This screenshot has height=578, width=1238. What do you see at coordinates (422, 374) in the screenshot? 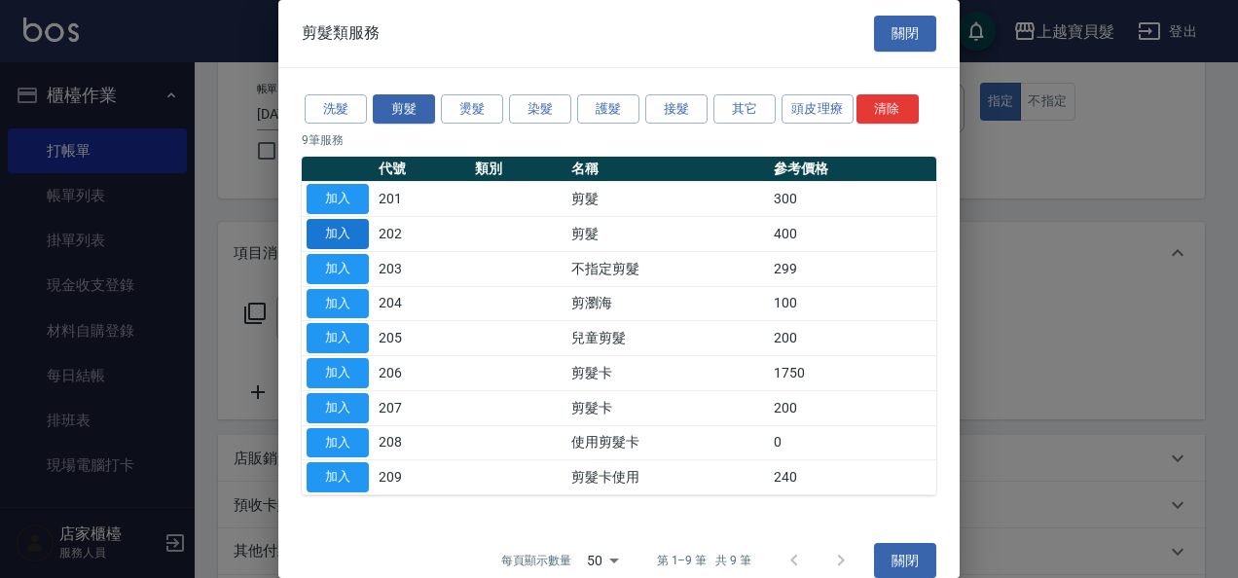
I see `td: 206` at bounding box center [422, 374].